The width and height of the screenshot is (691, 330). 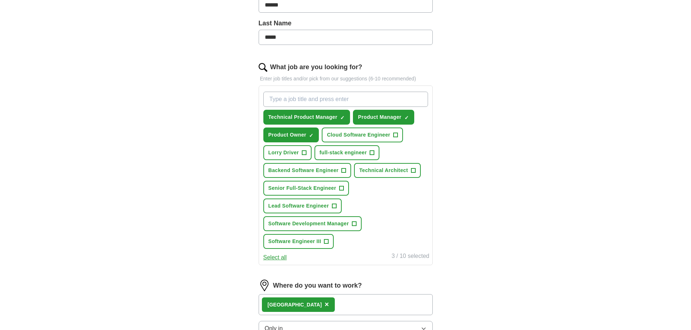 I want to click on input: Type a job title and press enter, so click(x=346, y=99).